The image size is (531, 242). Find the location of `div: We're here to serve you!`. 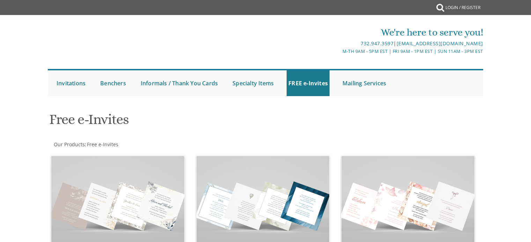

div: We're here to serve you! is located at coordinates (338, 32).